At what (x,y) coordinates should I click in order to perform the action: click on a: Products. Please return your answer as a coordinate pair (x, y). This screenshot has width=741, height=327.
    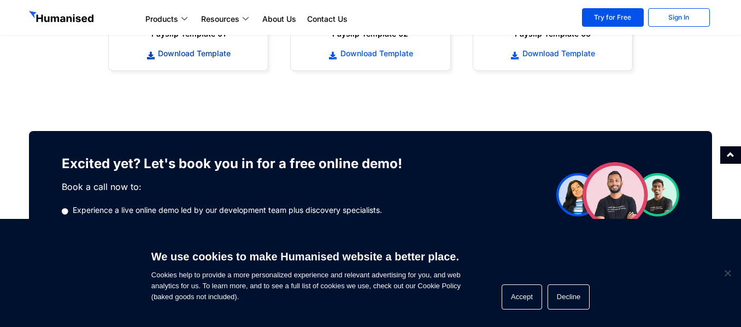
    Looking at the image, I should click on (168, 19).